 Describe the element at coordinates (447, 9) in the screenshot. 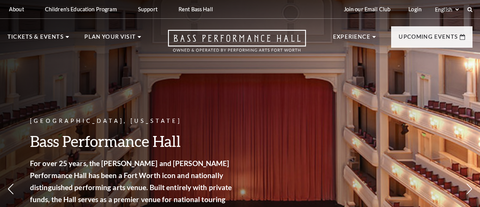

I see `select: Select:` at that location.